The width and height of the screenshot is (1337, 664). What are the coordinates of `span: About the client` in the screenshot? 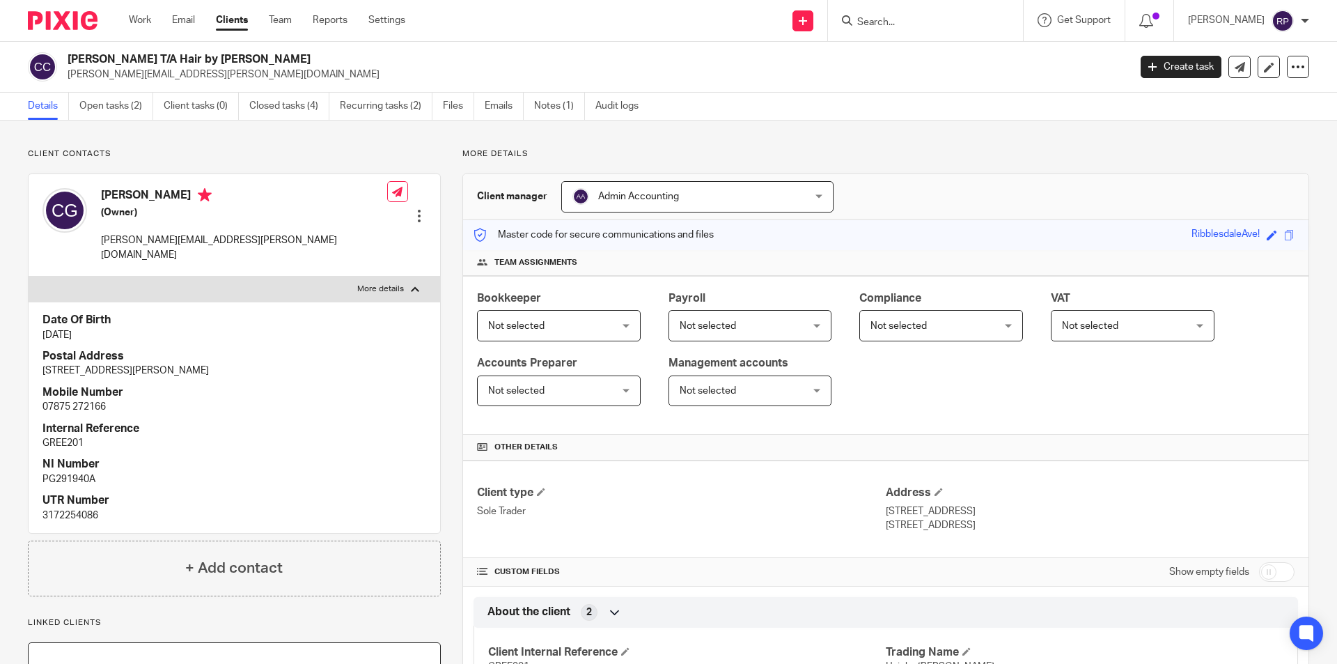 It's located at (529, 611).